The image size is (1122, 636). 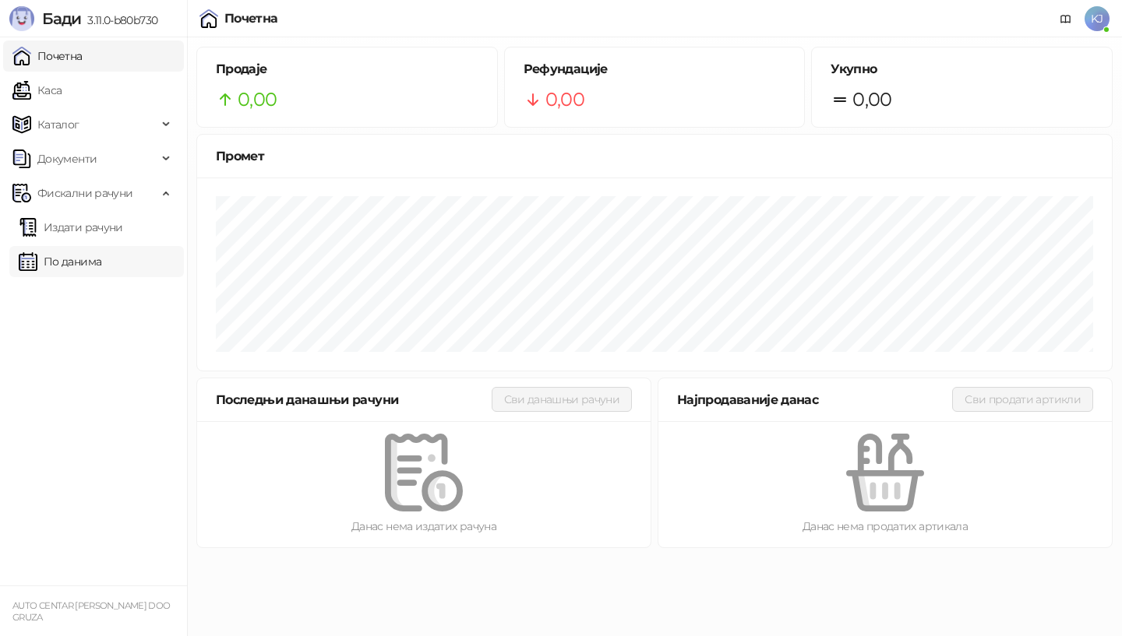 What do you see at coordinates (119, 20) in the screenshot?
I see `span: 3.11.0-b80b730` at bounding box center [119, 20].